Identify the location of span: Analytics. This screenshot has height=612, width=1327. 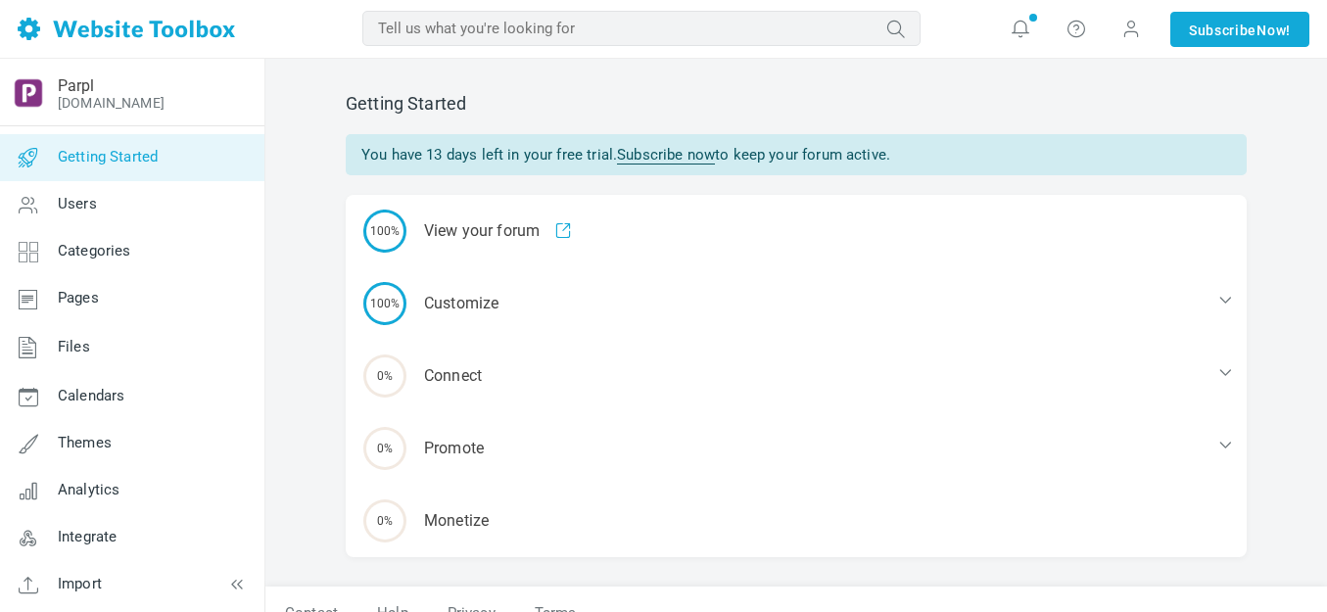
(88, 490).